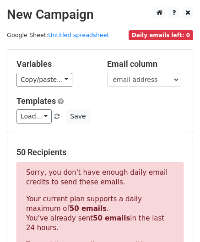  What do you see at coordinates (78, 116) in the screenshot?
I see `button: Save` at bounding box center [78, 116].